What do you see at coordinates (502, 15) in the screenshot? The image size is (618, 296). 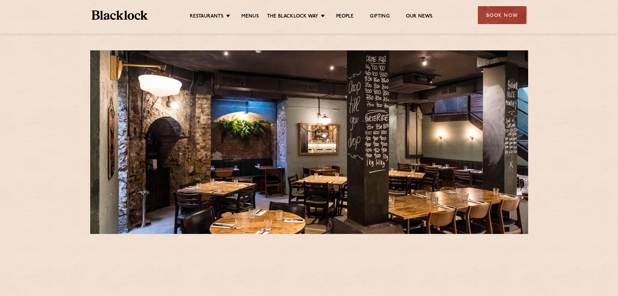 I see `div: Book Now` at bounding box center [502, 15].